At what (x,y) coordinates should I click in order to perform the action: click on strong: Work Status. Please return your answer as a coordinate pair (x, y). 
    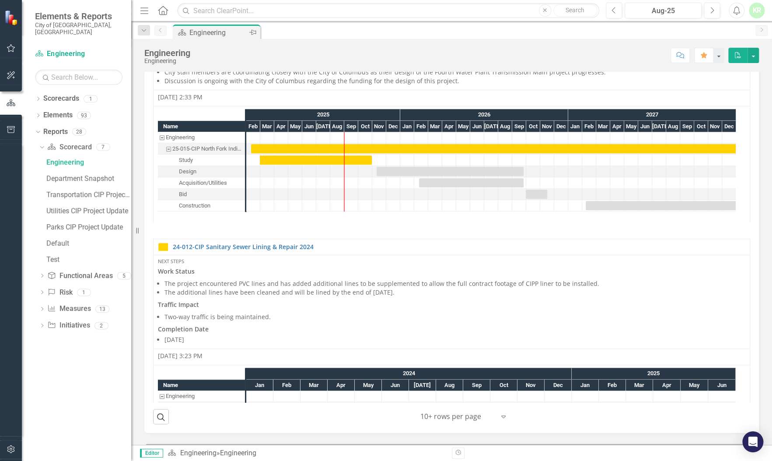
    Looking at the image, I should click on (176, 271).